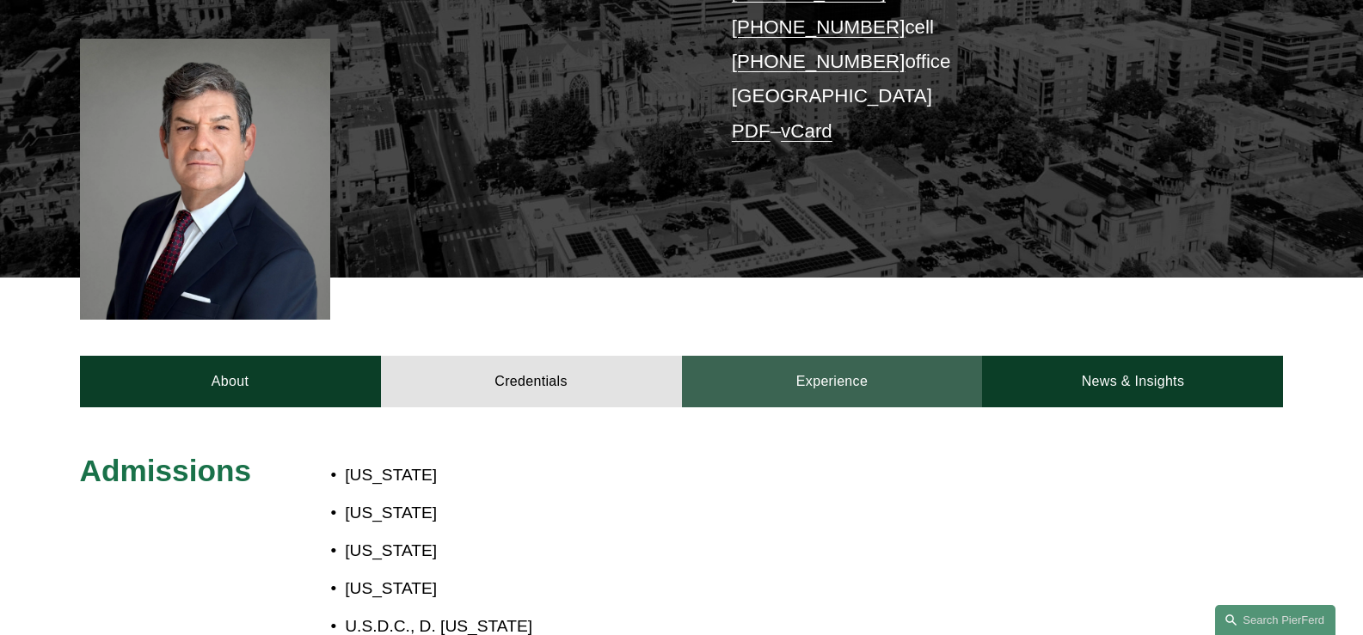 This screenshot has width=1363, height=635. Describe the element at coordinates (531, 382) in the screenshot. I see `a: Credentials` at that location.